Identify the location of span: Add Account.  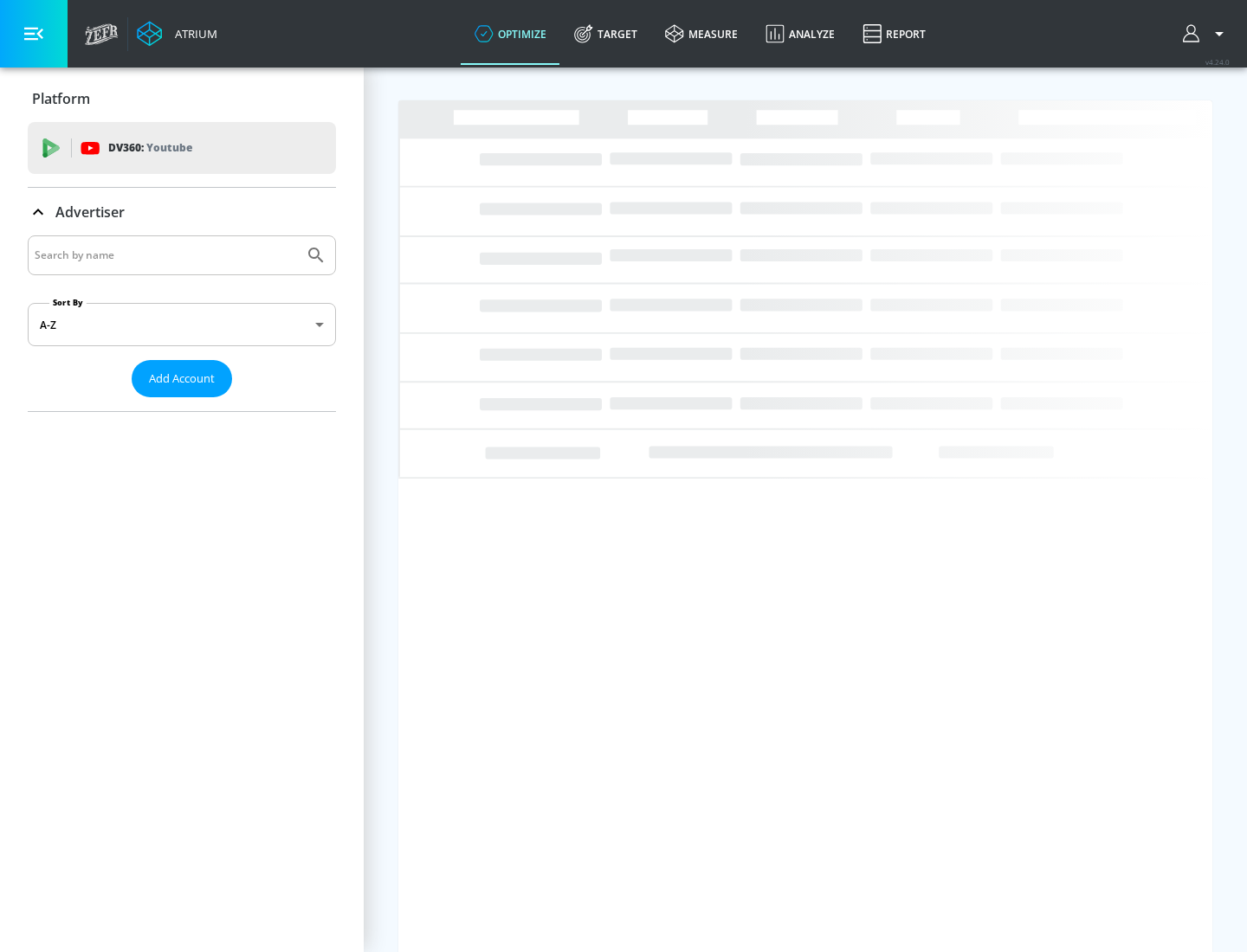
(182, 379).